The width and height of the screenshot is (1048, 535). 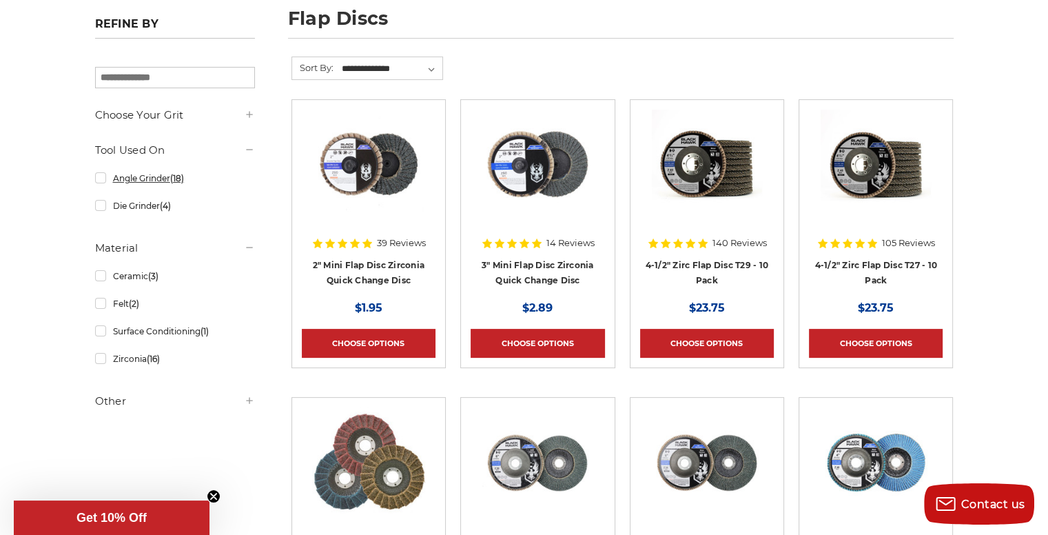 What do you see at coordinates (876, 165) in the screenshot?
I see `img: Black Hawk 4-1/2" x 7/8" Flap Disc Type 27 - 10 Pack` at bounding box center [876, 165].